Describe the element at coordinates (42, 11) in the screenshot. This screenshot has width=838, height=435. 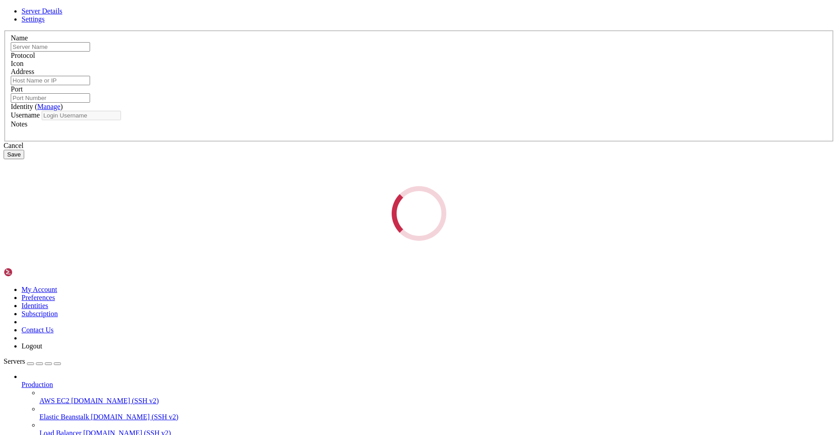
I see `span: Server Details` at that location.